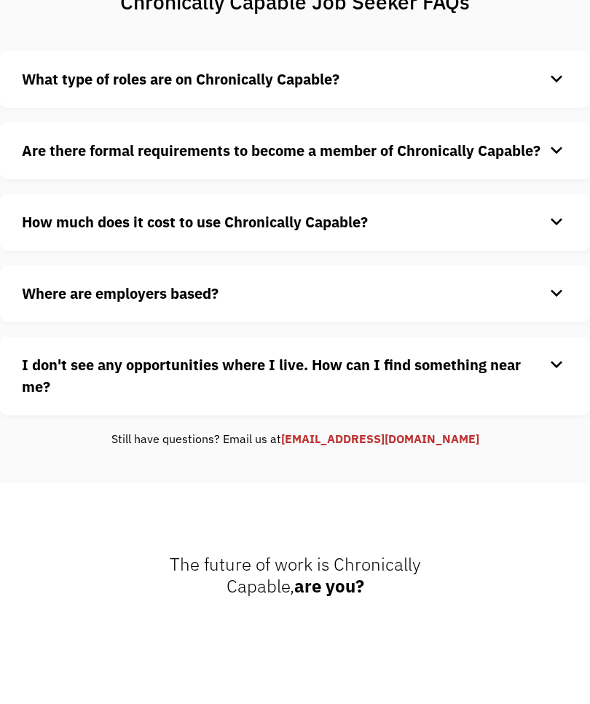  I want to click on span: The future of work is Chronically Capable,, so click(295, 575).